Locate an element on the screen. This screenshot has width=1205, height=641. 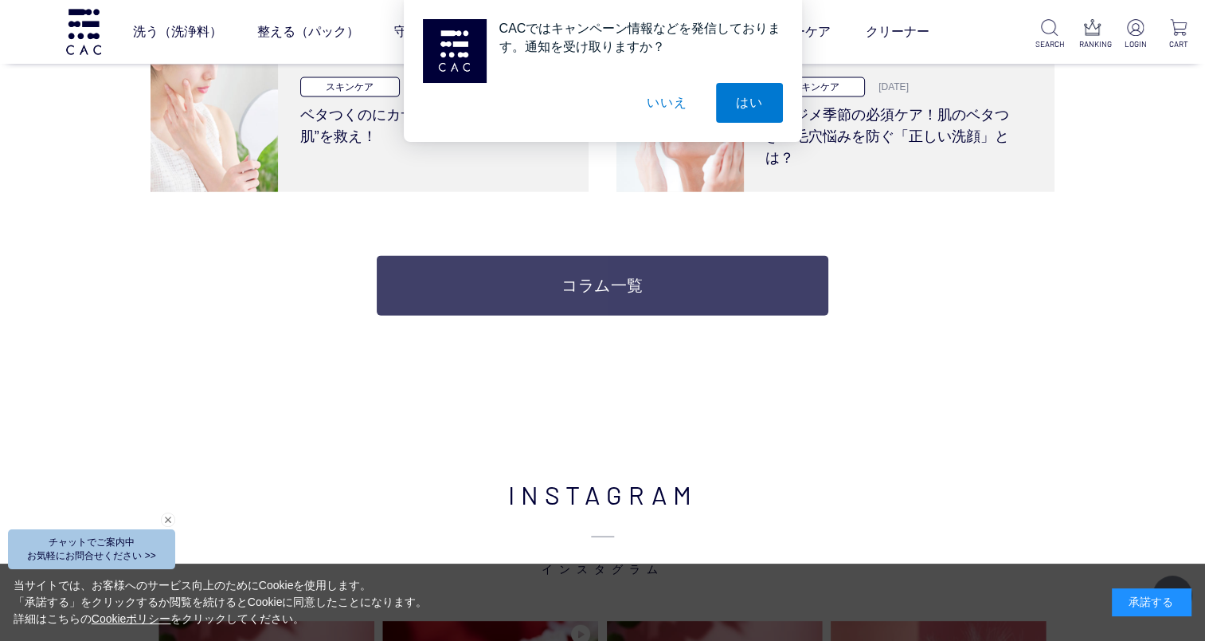
div: 承諾する is located at coordinates (1152, 602).